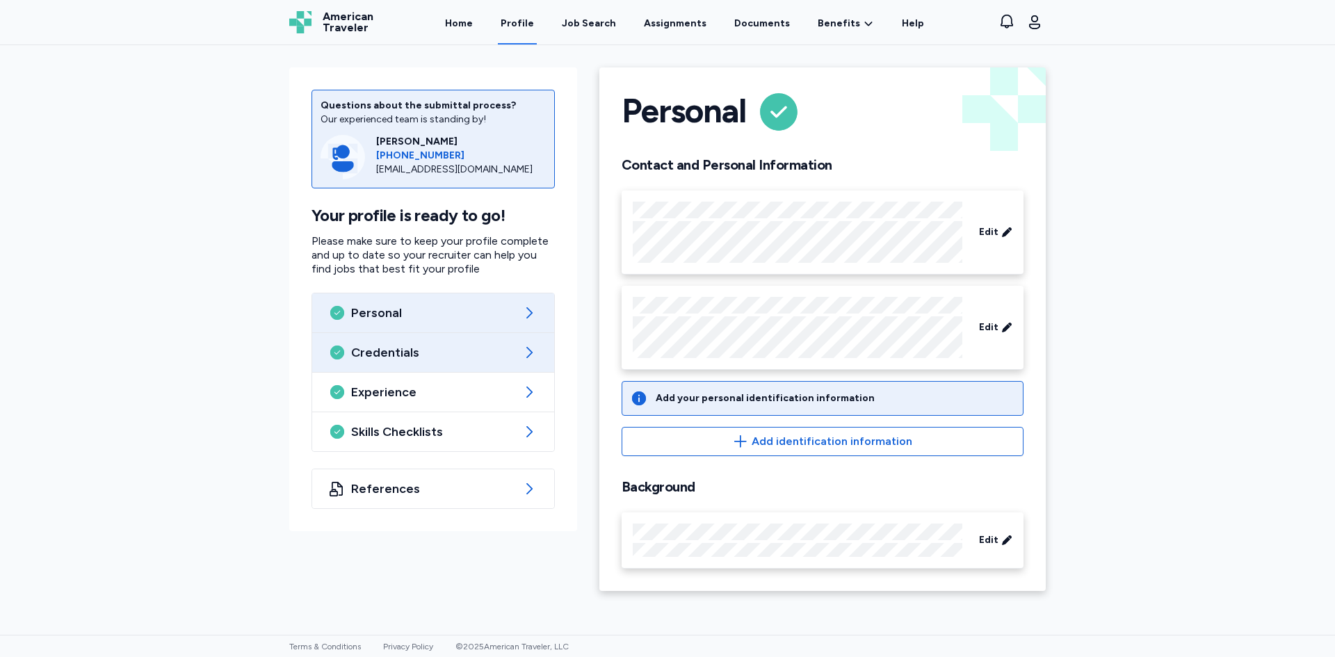 The height and width of the screenshot is (657, 1335). Describe the element at coordinates (765, 398) in the screenshot. I see `div: Add your personal identification information` at that location.